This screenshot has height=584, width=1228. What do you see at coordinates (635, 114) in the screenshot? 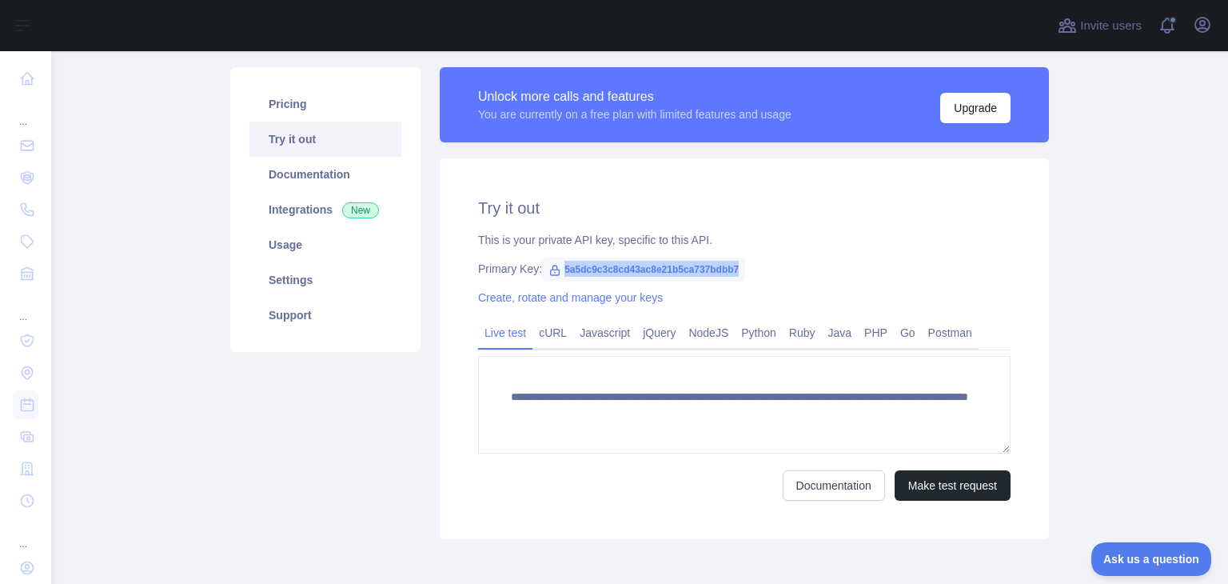
I see `div: You are currently on a free plan with limited features and usage` at bounding box center [635, 114].